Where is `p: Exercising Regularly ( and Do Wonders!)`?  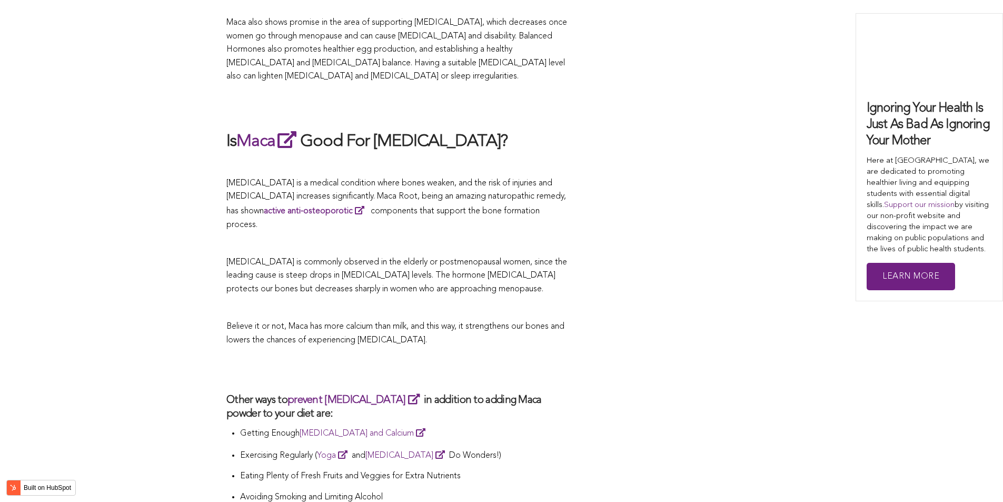 p: Exercising Regularly ( and Do Wonders!) is located at coordinates (404, 455).